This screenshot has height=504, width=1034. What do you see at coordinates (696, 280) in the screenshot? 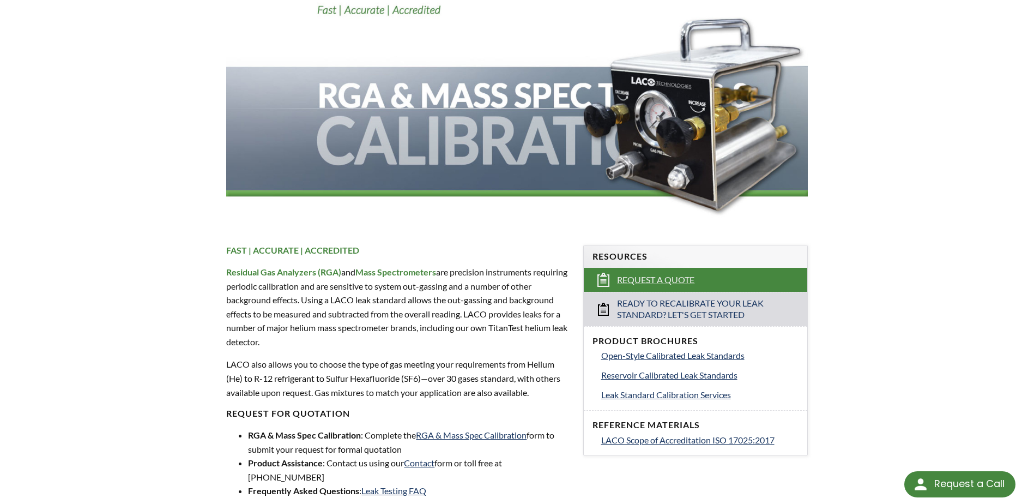
I see `a: Request a Quote` at bounding box center [696, 280].